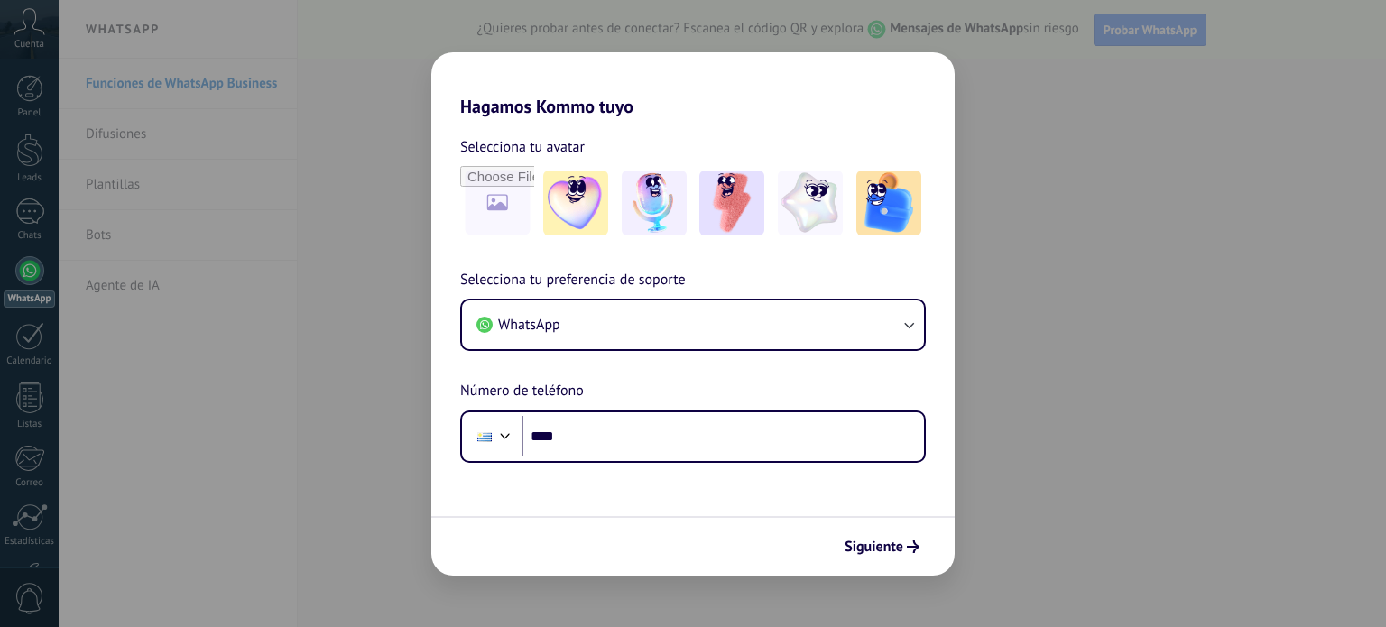  What do you see at coordinates (529, 325) in the screenshot?
I see `span: WhatsApp` at bounding box center [529, 325].